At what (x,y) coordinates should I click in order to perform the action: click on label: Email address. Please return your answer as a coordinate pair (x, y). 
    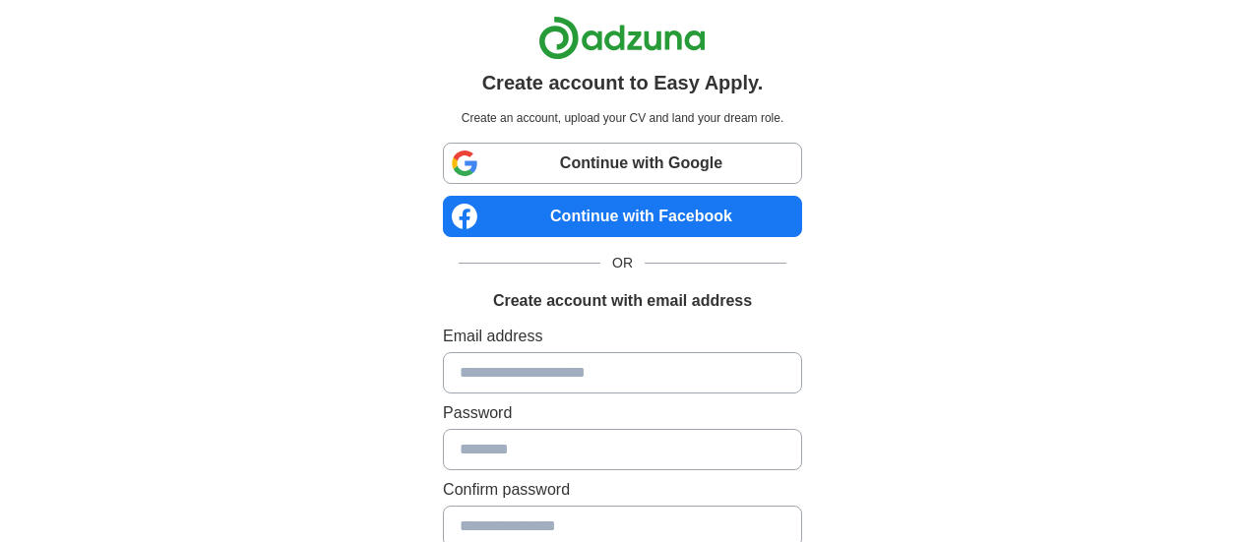
    Looking at the image, I should click on (622, 337).